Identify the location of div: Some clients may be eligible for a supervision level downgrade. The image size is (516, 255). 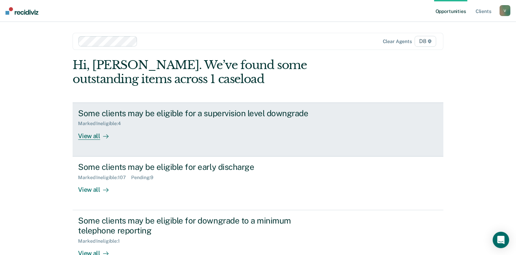
(198, 113).